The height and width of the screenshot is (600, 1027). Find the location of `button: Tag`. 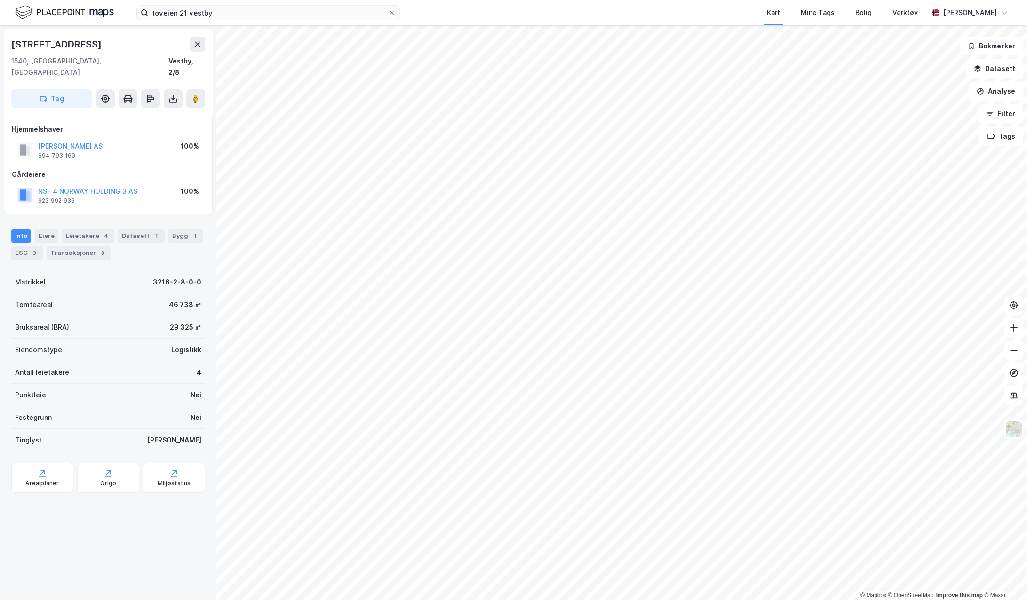

button: Tag is located at coordinates (52, 99).